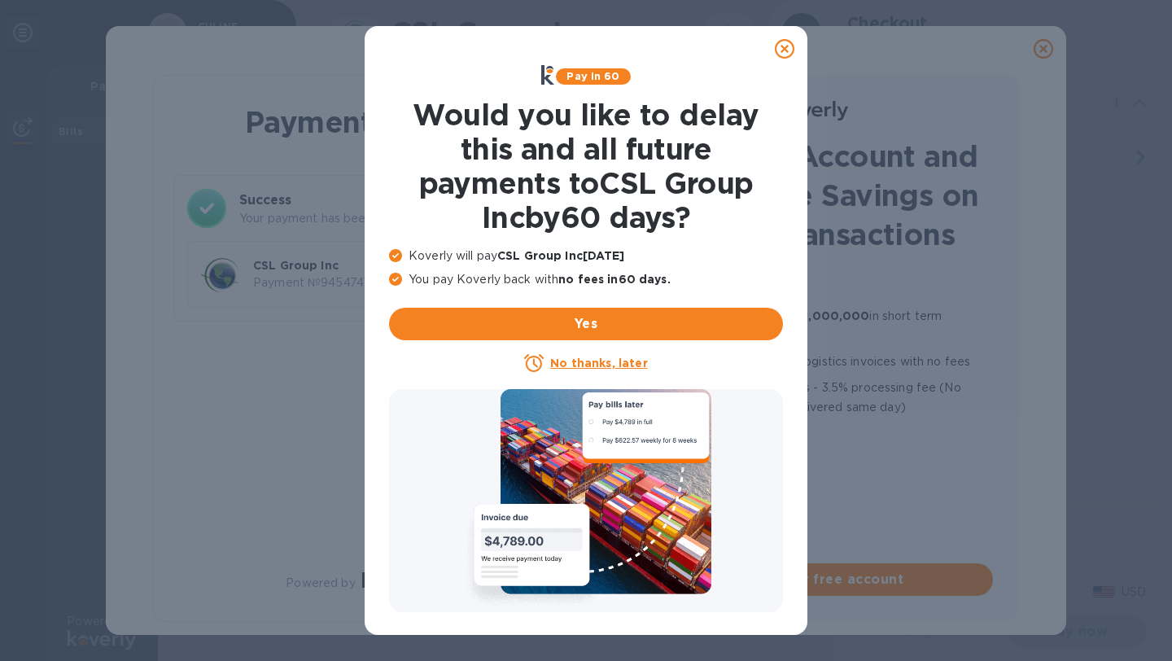 The width and height of the screenshot is (1172, 661). Describe the element at coordinates (384, 200) in the screenshot. I see `h3: Success` at that location.